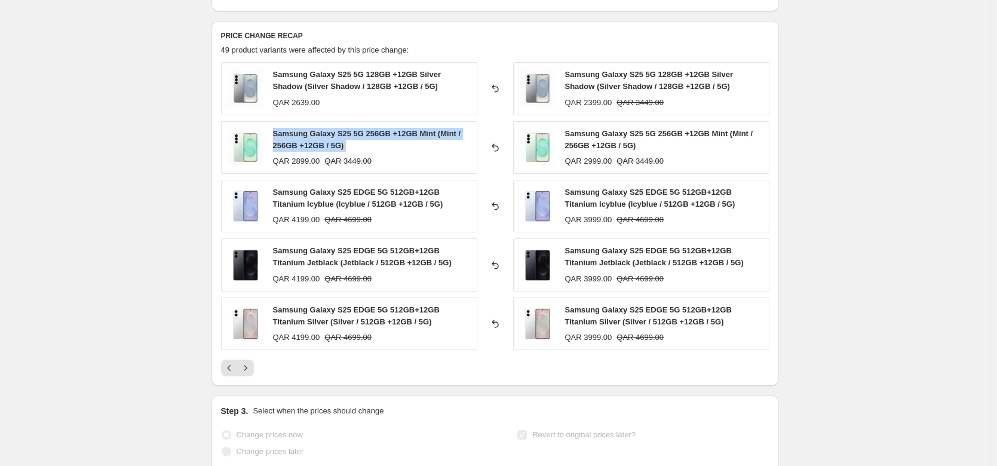 The height and width of the screenshot is (466, 997). What do you see at coordinates (584, 434) in the screenshot?
I see `span: Revert to original prices later?` at bounding box center [584, 434].